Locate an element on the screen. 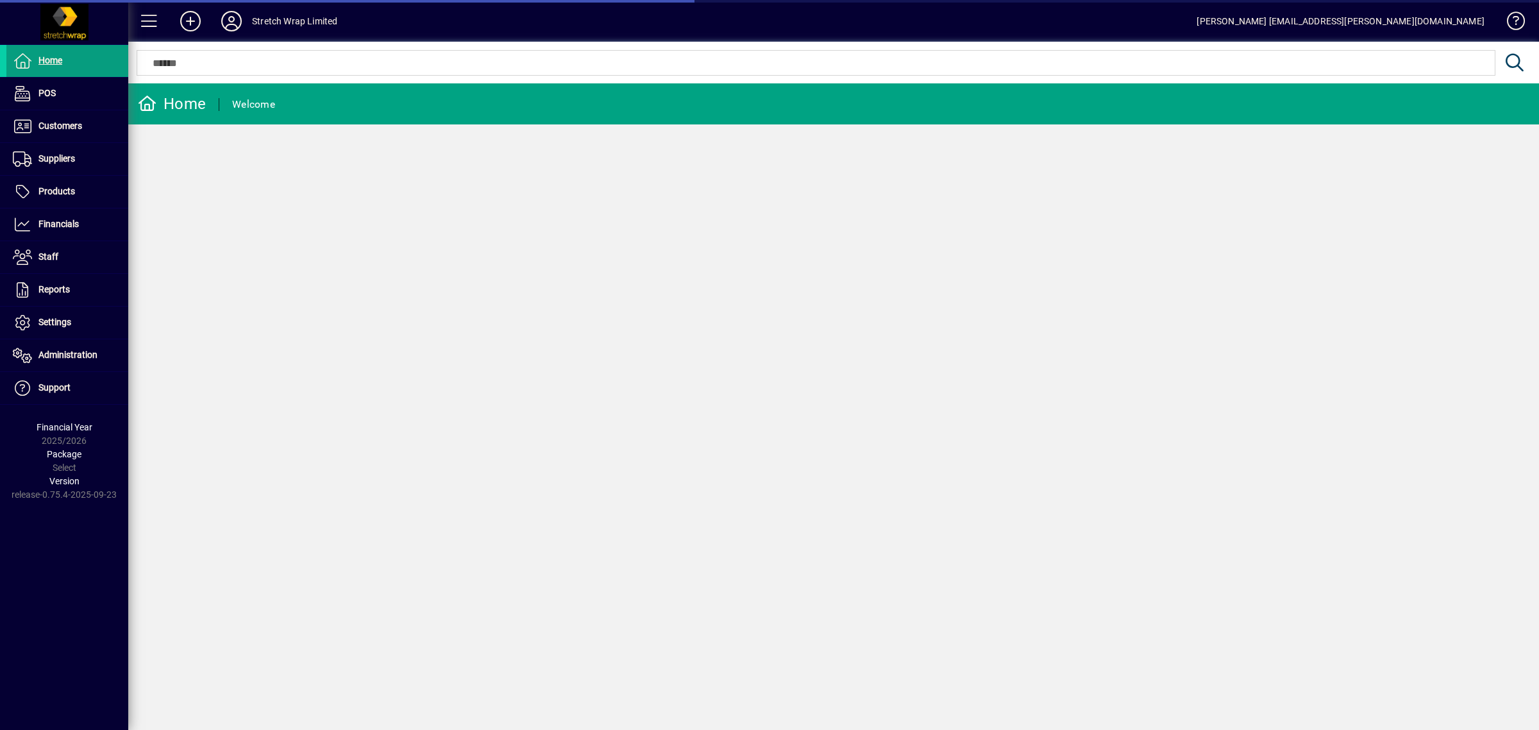  span: Financial Year is located at coordinates (64, 427).